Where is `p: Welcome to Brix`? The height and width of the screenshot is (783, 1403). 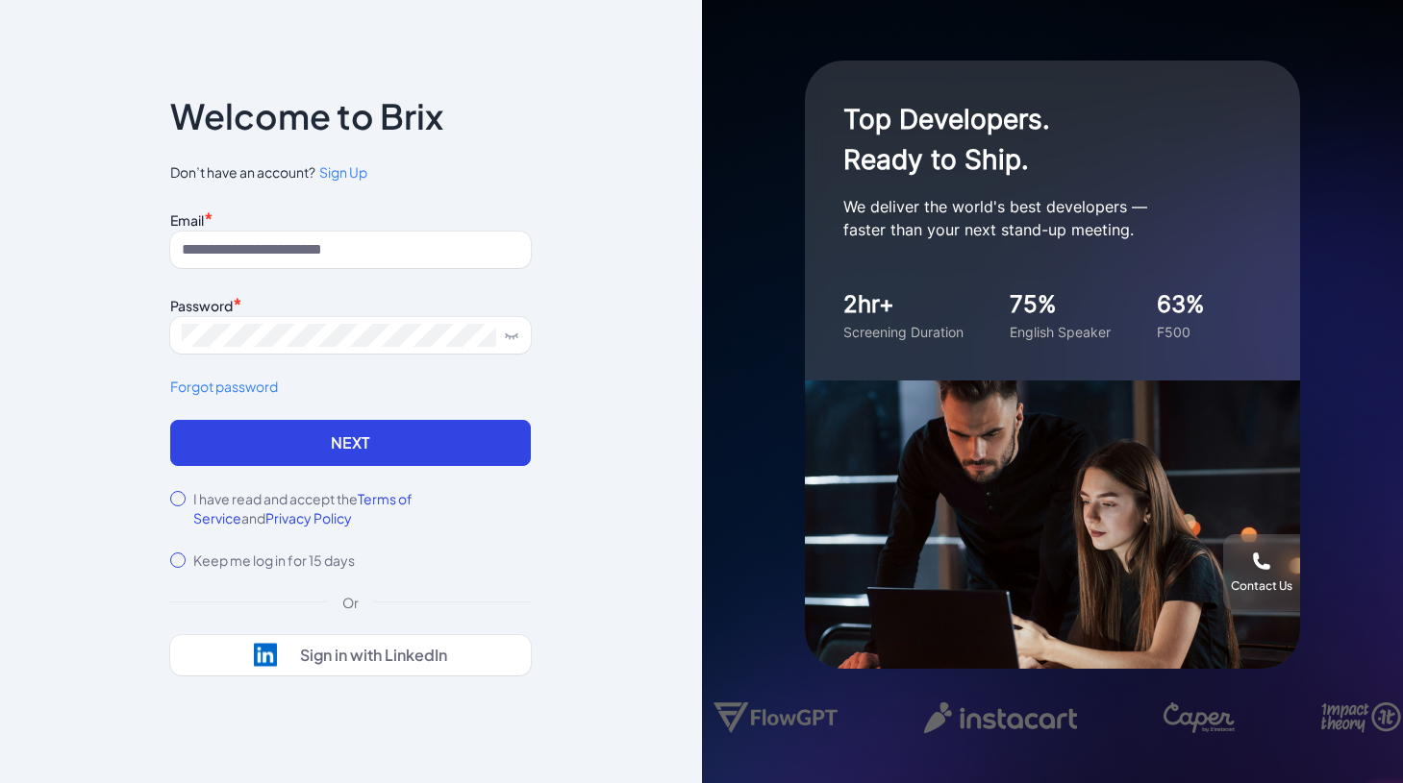
p: Welcome to Brix is located at coordinates (307, 116).